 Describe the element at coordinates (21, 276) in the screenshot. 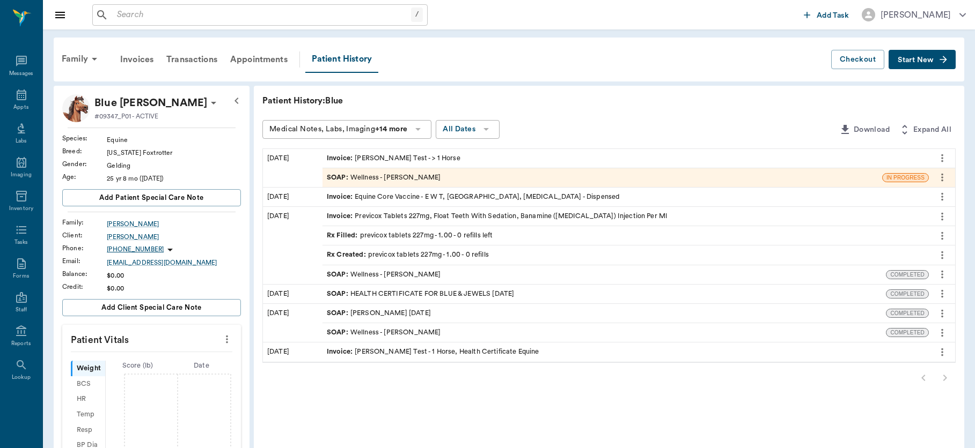

I see `div: Forms` at that location.